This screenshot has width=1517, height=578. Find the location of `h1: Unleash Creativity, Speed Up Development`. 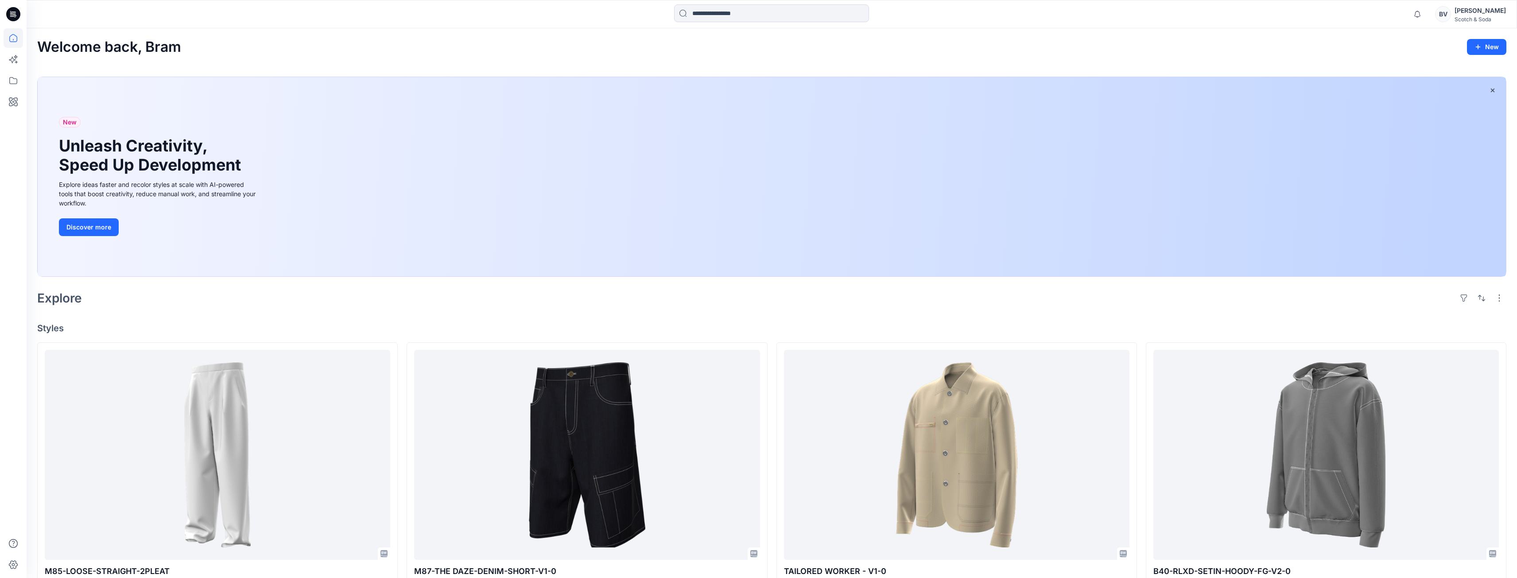

h1: Unleash Creativity, Speed Up Development is located at coordinates (152, 155).